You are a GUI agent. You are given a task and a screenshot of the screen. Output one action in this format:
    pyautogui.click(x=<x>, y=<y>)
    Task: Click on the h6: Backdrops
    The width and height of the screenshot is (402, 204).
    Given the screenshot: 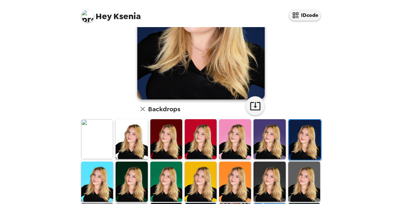 What is the action you would take?
    pyautogui.click(x=164, y=109)
    